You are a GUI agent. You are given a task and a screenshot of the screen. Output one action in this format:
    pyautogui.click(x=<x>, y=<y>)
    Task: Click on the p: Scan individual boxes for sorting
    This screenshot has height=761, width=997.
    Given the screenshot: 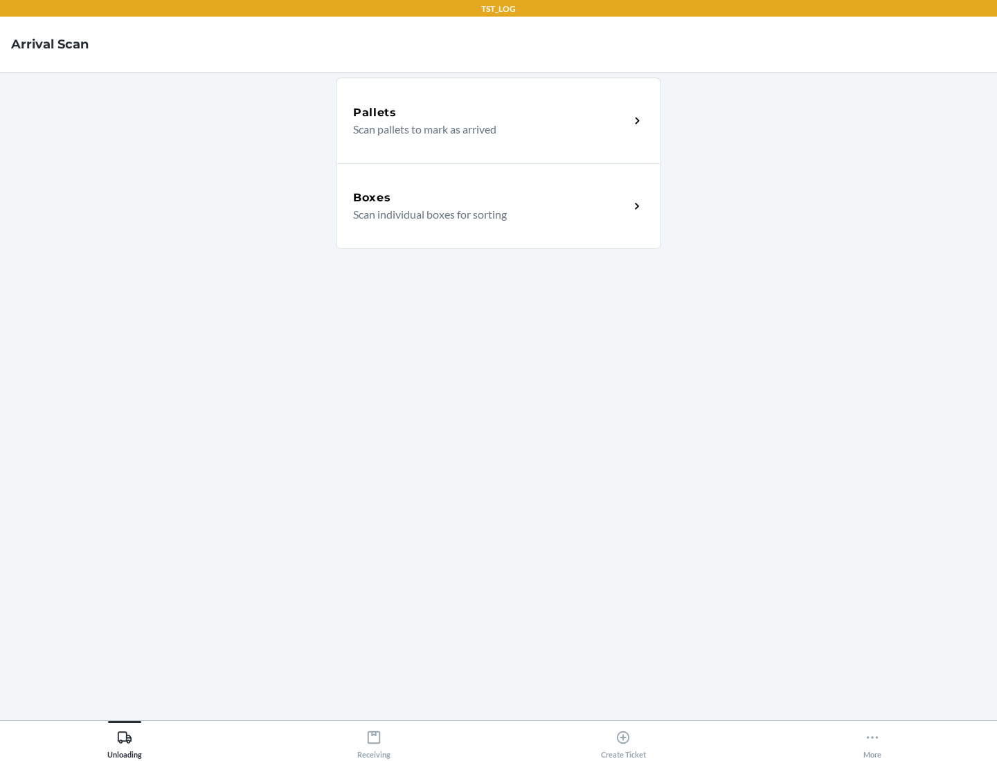 What is the action you would take?
    pyautogui.click(x=485, y=215)
    